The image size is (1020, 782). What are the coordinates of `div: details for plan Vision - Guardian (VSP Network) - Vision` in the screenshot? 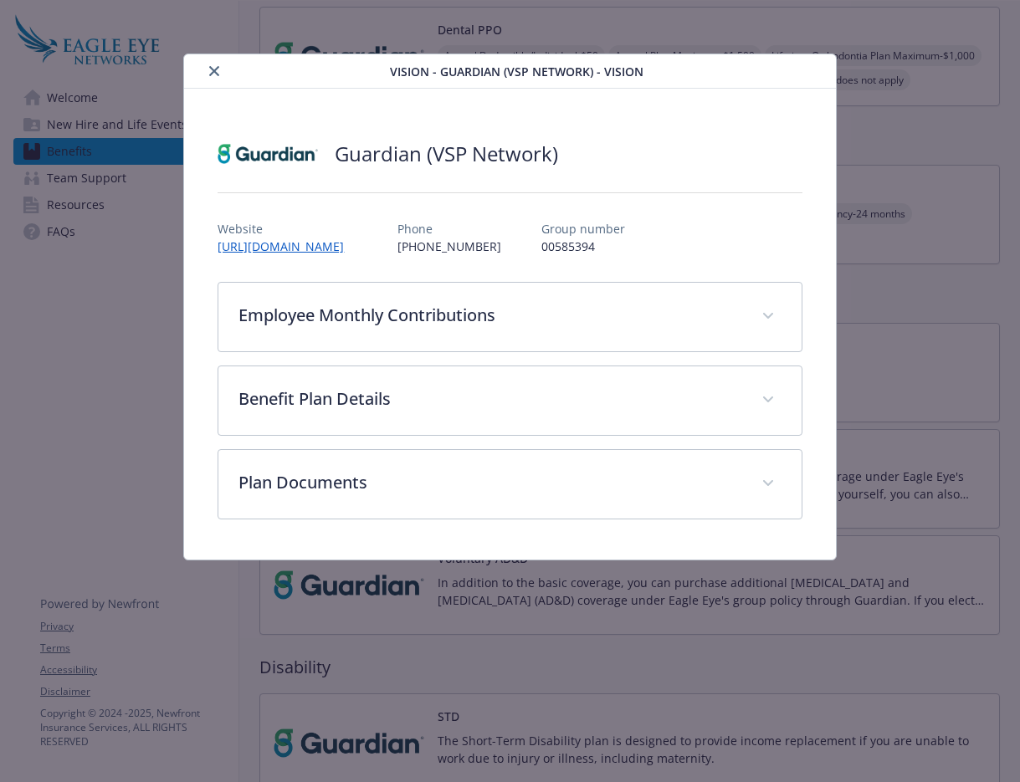 It's located at (509, 307).